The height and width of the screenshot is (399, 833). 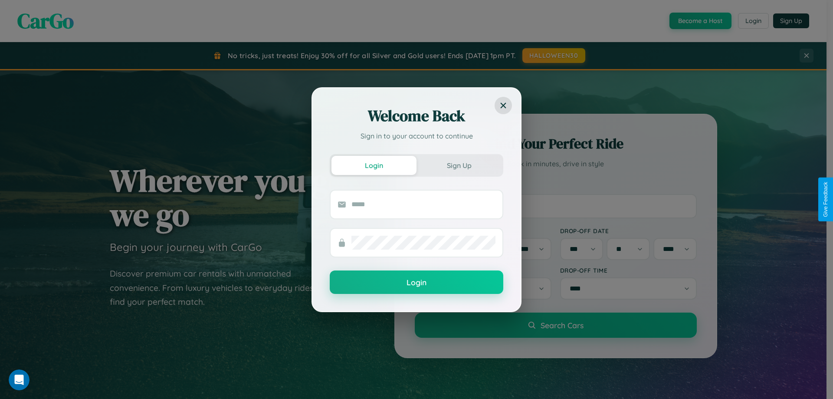 I want to click on button: Sign Up, so click(x=459, y=165).